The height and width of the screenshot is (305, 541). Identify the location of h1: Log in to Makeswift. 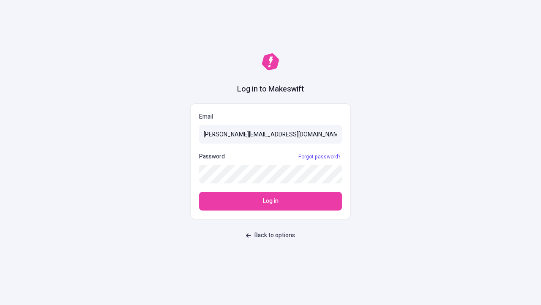
(271, 89).